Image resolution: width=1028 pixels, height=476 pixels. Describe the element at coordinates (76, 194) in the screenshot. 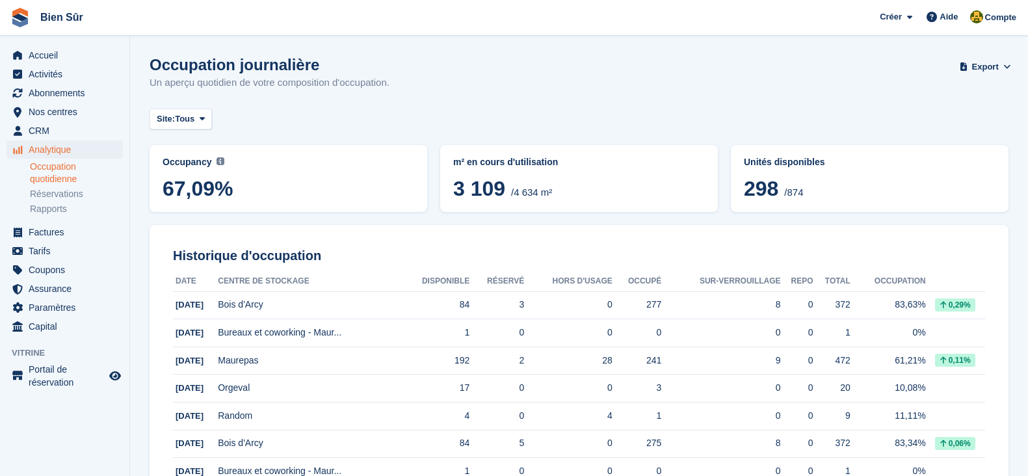

I see `a: Réservations` at that location.